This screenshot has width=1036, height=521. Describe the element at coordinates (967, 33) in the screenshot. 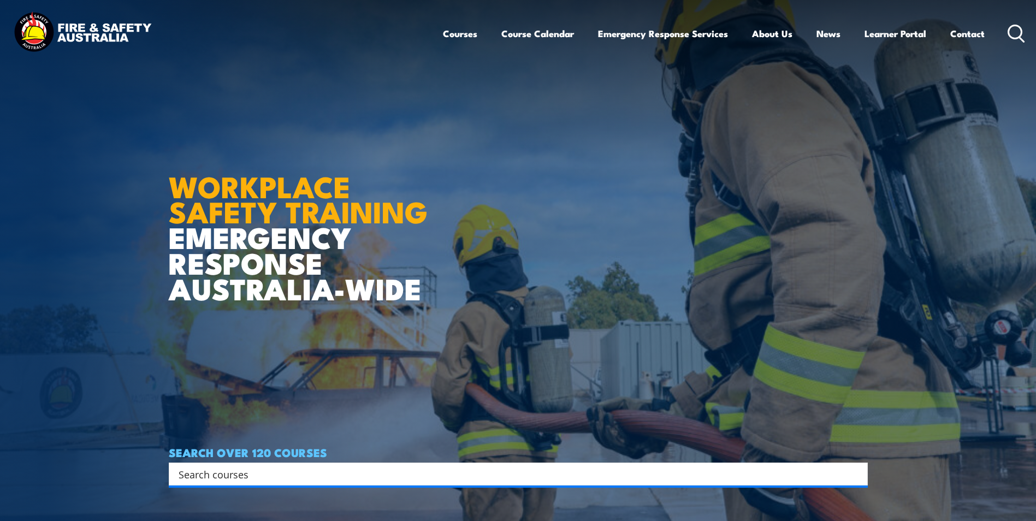

I see `a: Contact` at that location.